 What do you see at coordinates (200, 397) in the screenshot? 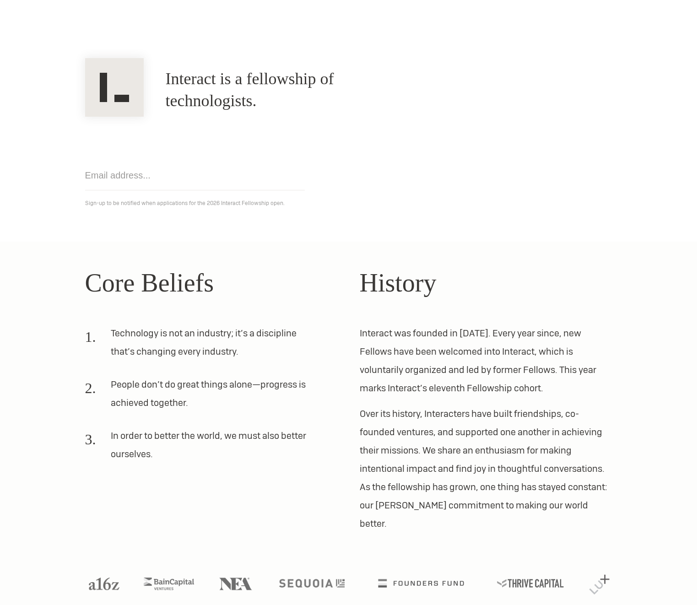
I see `li: People don’t do great things alone—progress is achieved together.` at bounding box center [200, 397].